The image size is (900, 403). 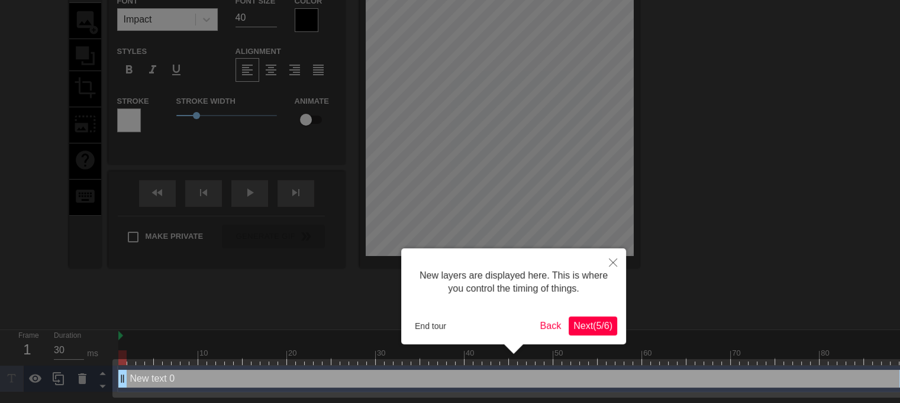 What do you see at coordinates (514, 282) in the screenshot?
I see `div: New layers are displayed here. This is where you control the timing of things.` at bounding box center [514, 282].